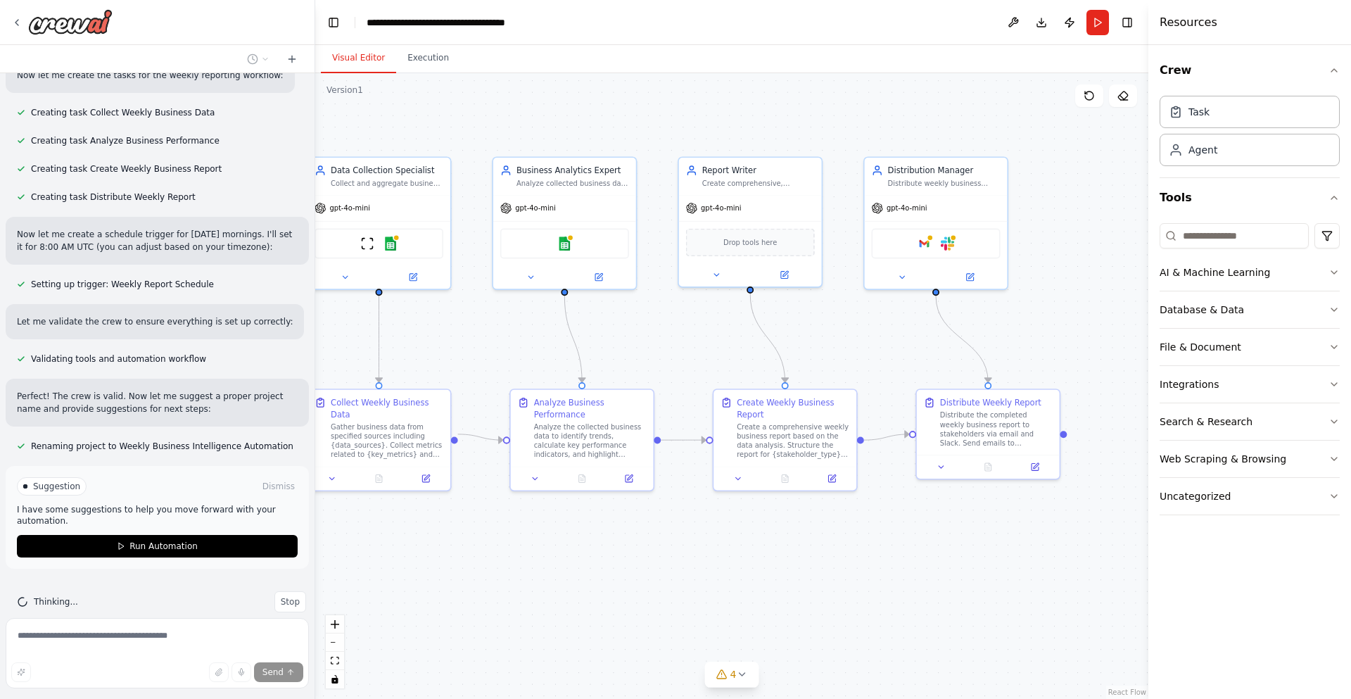 Image resolution: width=1351 pixels, height=699 pixels. I want to click on div: Crew, so click(1249, 134).